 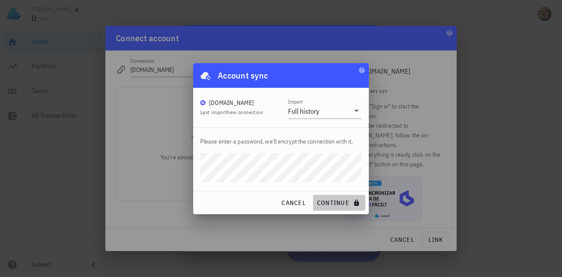 What do you see at coordinates (281, 141) in the screenshot?
I see `p: Please enter a password, we'll encrypt the connection with it.` at bounding box center [281, 141].